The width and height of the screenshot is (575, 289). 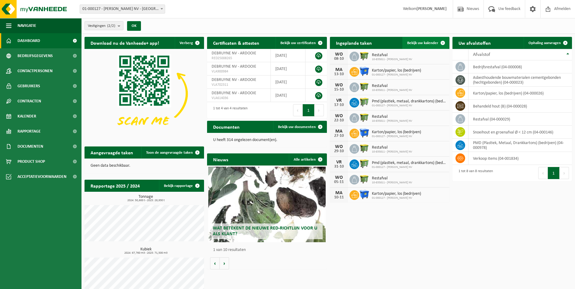 What do you see at coordinates (520, 80) in the screenshot?
I see `td: asbesthoudende bouwmaterialen cementgebonden (hechtgebonden) (04-000023)` at bounding box center [520, 80].